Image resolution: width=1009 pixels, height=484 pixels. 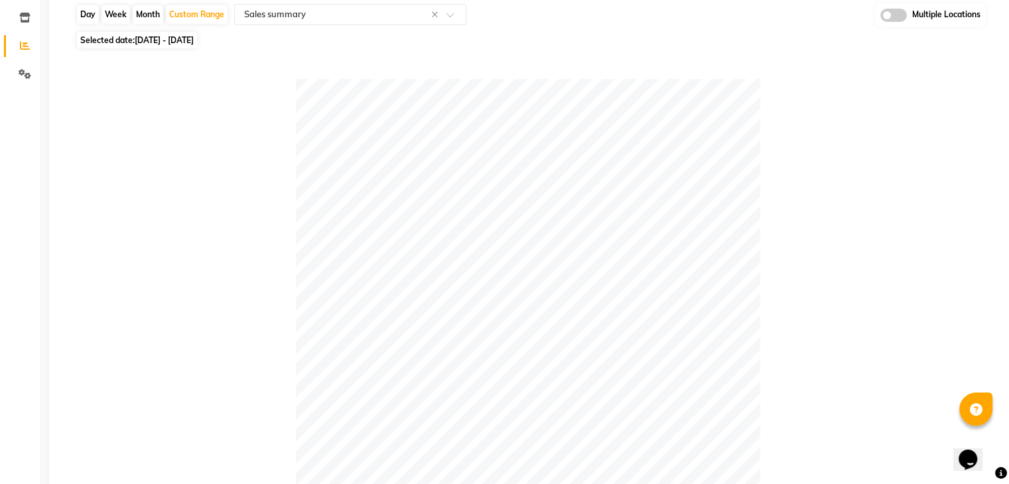 What do you see at coordinates (436, 15) in the screenshot?
I see `span: Clear all` at bounding box center [436, 15].